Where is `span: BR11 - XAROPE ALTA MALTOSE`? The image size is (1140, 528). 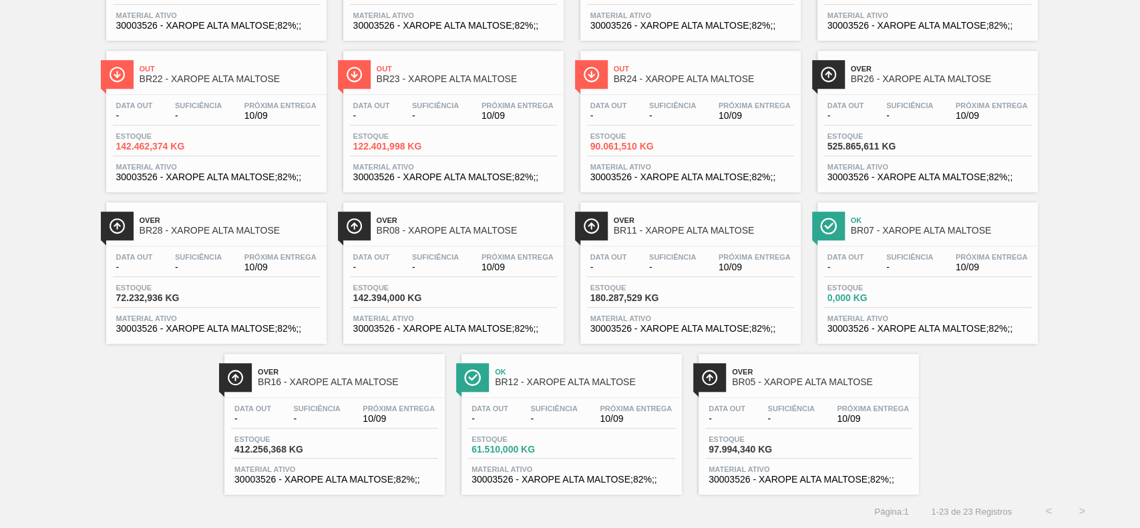 span: BR11 - XAROPE ALTA MALTOSE is located at coordinates (704, 230).